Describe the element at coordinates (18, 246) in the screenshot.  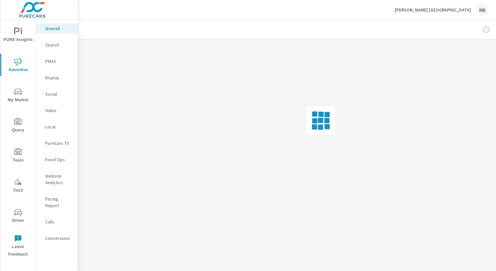
I see `span: Leave Feedback` at that location.